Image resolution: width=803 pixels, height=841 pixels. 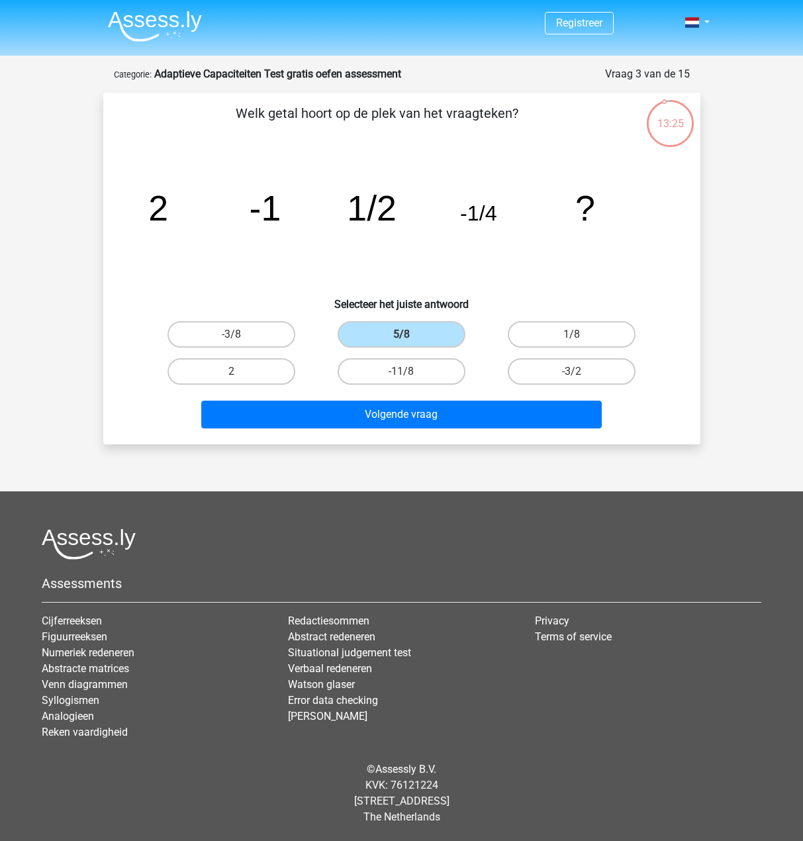 What do you see at coordinates (330, 668) in the screenshot?
I see `a: Verbaal redeneren` at bounding box center [330, 668].